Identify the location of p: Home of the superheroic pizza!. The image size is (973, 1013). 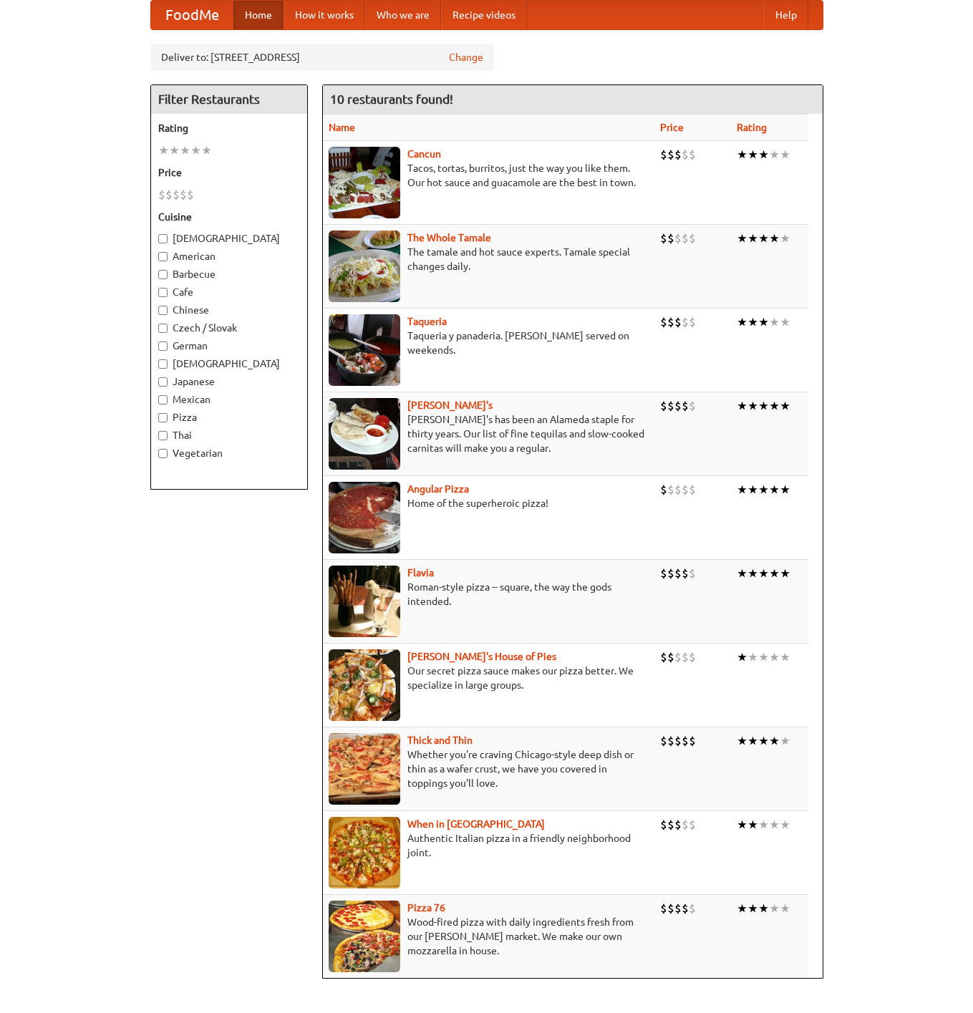
(489, 503).